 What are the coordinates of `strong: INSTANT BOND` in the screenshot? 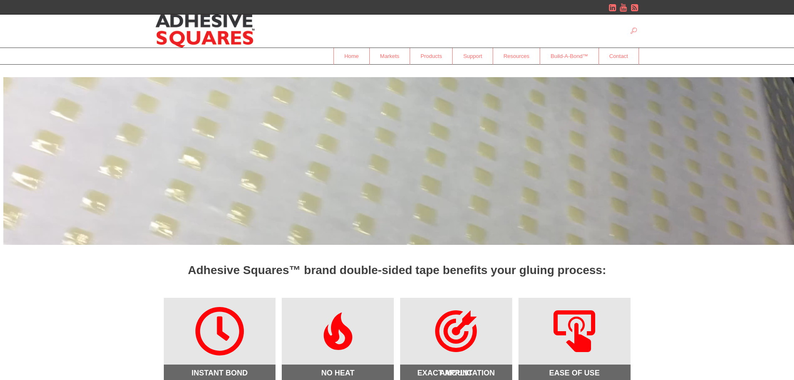 It's located at (220, 372).